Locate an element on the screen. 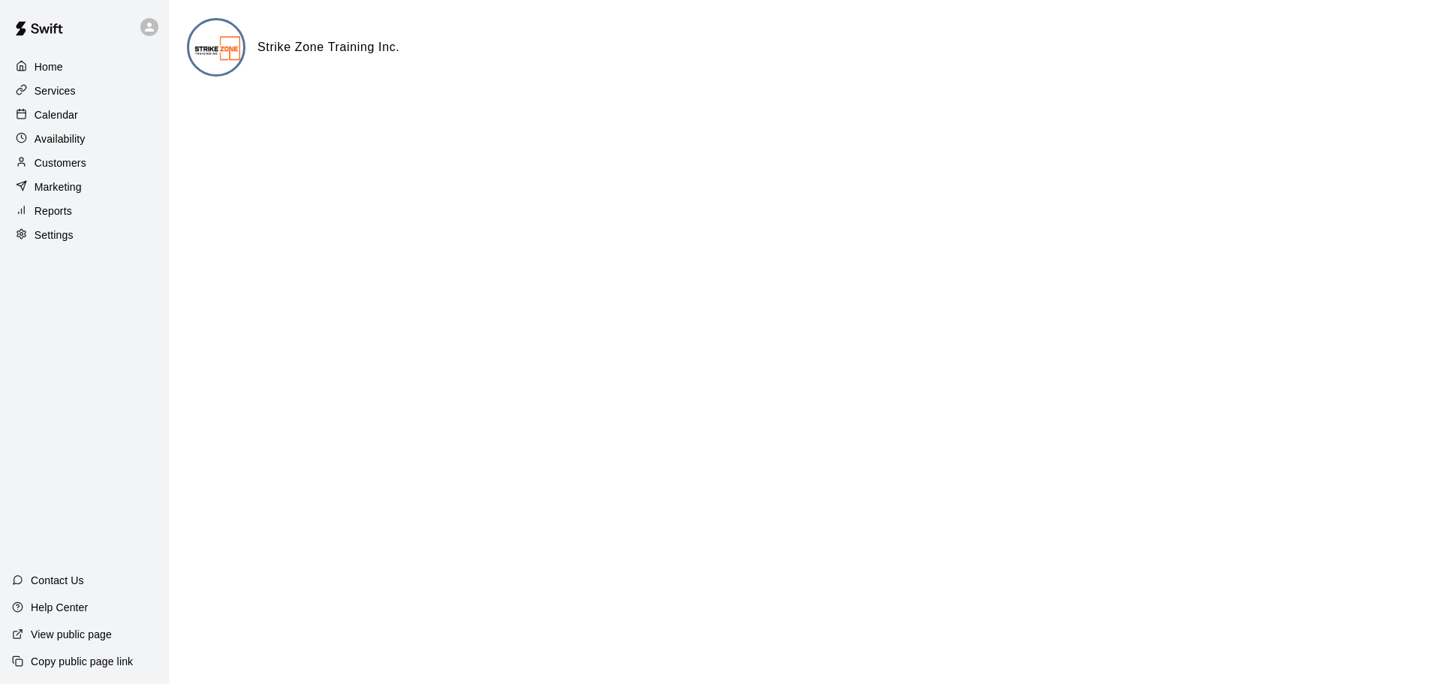 The height and width of the screenshot is (684, 1430). p: View public page is located at coordinates (71, 634).